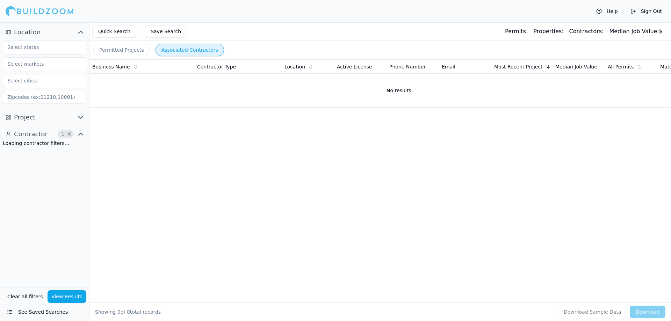 This screenshot has height=321, width=671. What do you see at coordinates (634, 31) in the screenshot?
I see `span: Median Job Value:` at bounding box center [634, 31].